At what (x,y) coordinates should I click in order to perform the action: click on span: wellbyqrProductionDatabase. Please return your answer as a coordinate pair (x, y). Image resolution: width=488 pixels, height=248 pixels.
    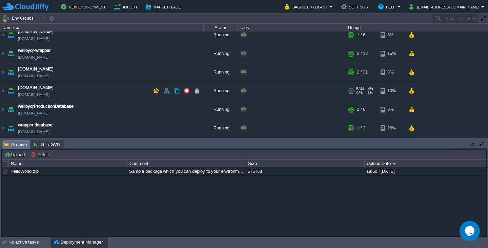
    Looking at the image, I should click on (46, 107).